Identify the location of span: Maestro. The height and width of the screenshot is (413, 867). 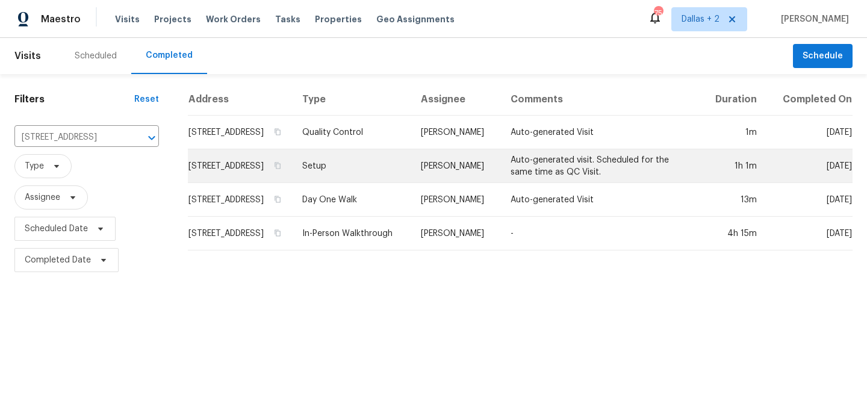
(61, 19).